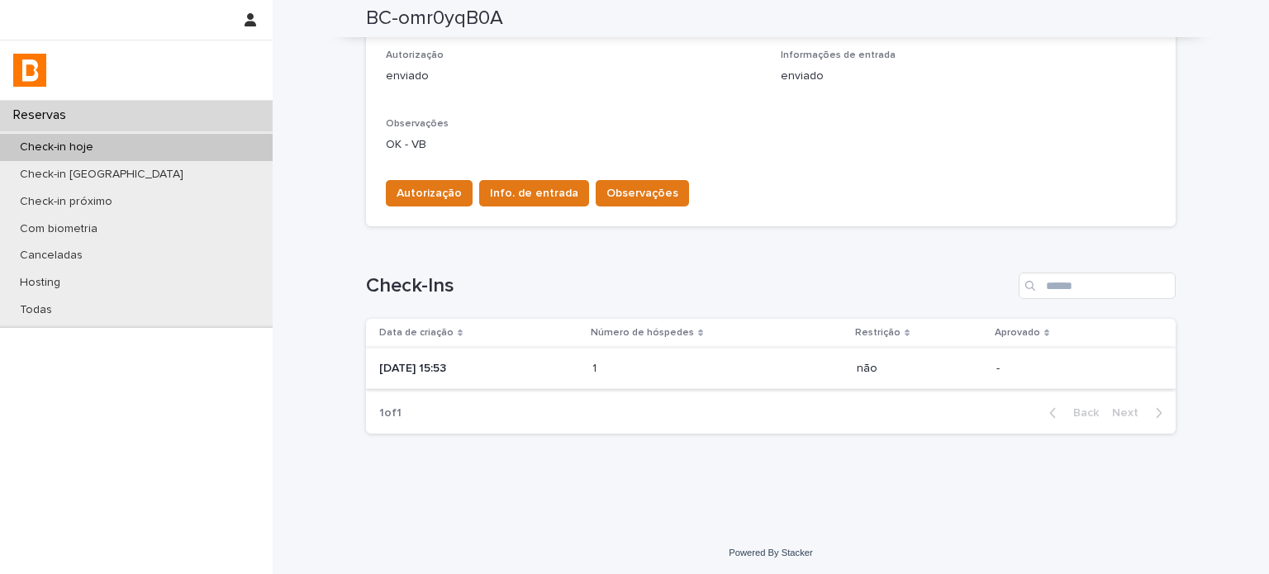 The height and width of the screenshot is (574, 1269). What do you see at coordinates (770, 553) in the screenshot?
I see `a: Powered By Stacker` at bounding box center [770, 553].